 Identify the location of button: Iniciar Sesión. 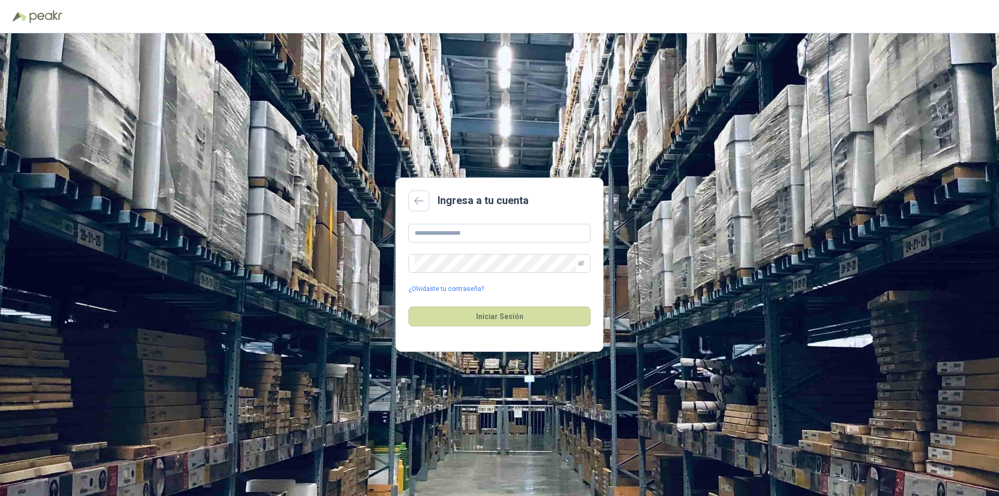
(500, 316).